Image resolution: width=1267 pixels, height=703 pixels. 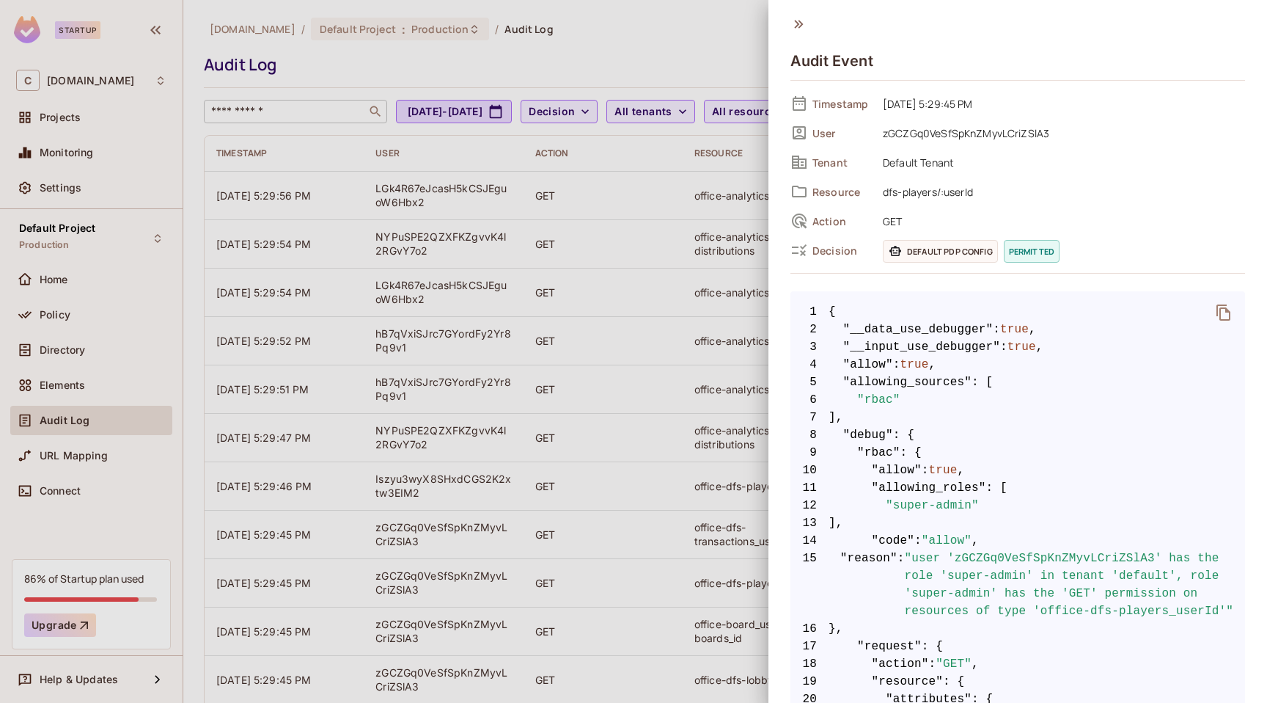 I want to click on span: "allowing_sources", so click(x=908, y=382).